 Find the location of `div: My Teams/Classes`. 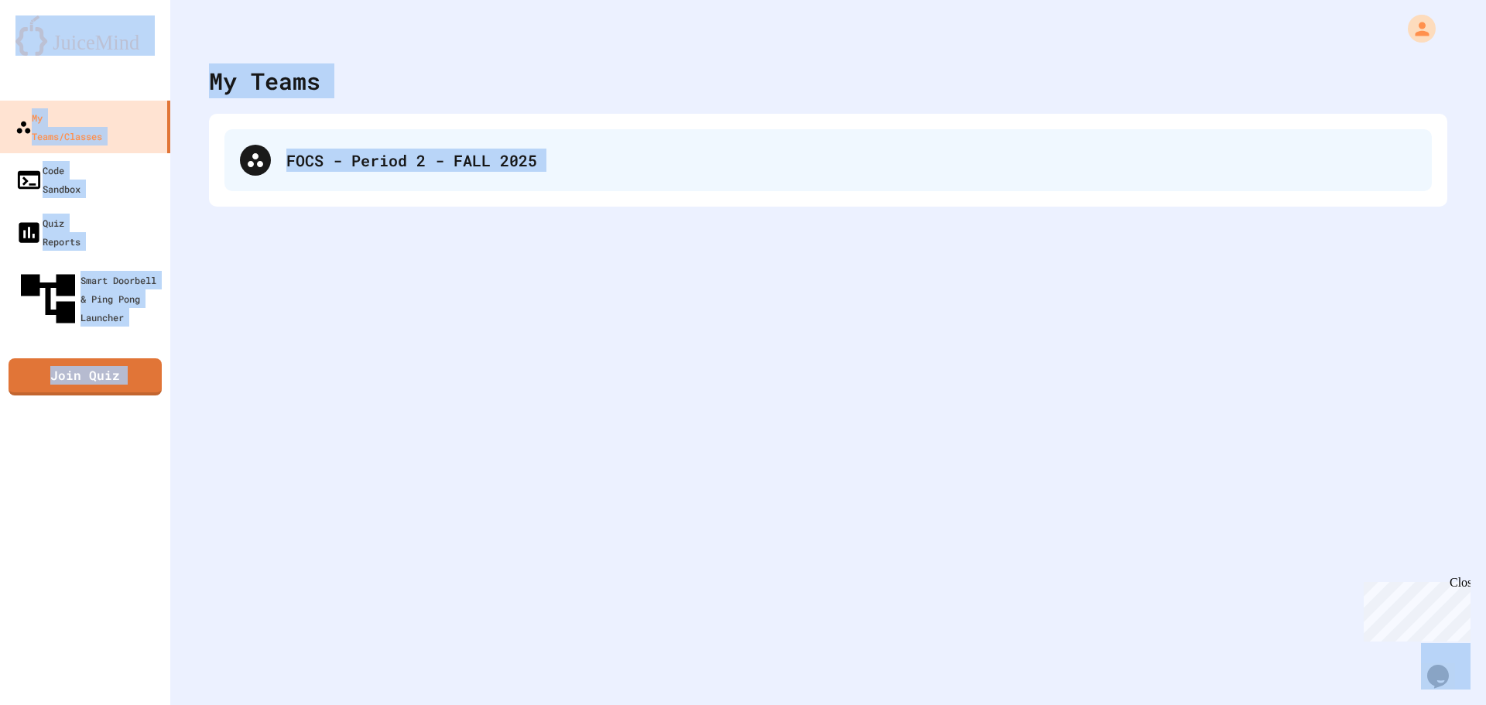

div: My Teams/Classes is located at coordinates (59, 127).